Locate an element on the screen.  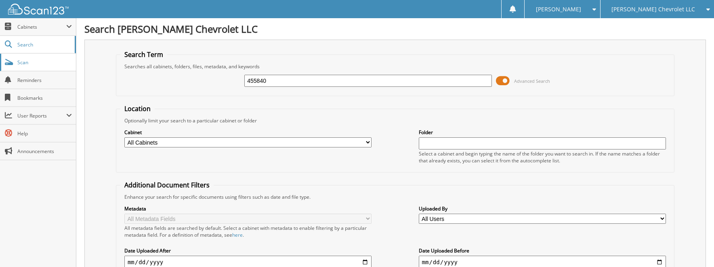
a: here is located at coordinates (237, 235).